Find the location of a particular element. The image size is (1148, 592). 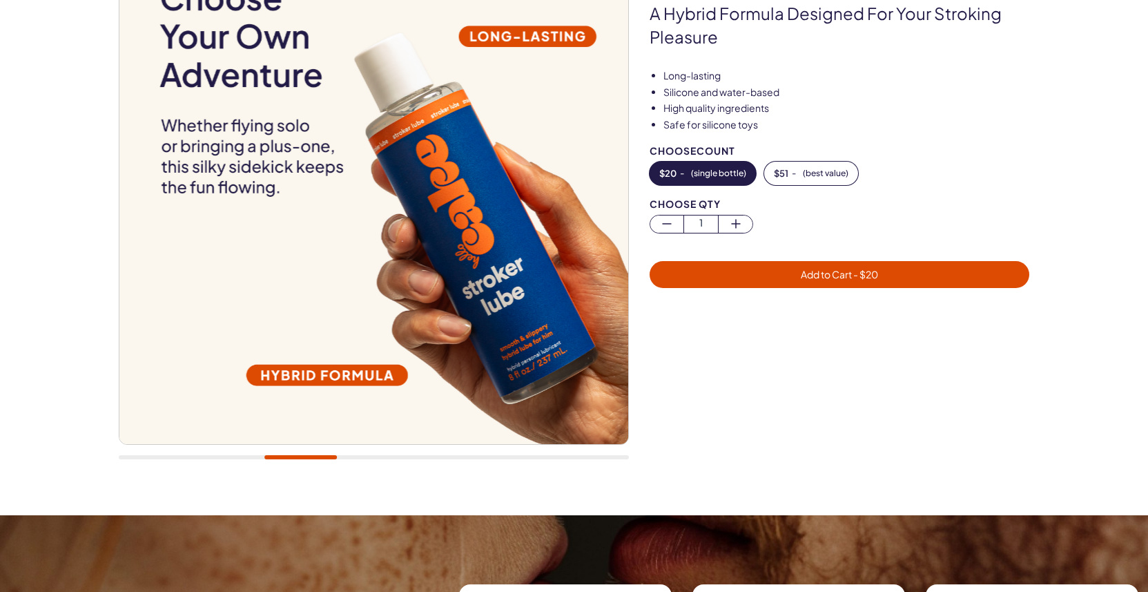

button: Add to Cart - $20 is located at coordinates (840, 274).